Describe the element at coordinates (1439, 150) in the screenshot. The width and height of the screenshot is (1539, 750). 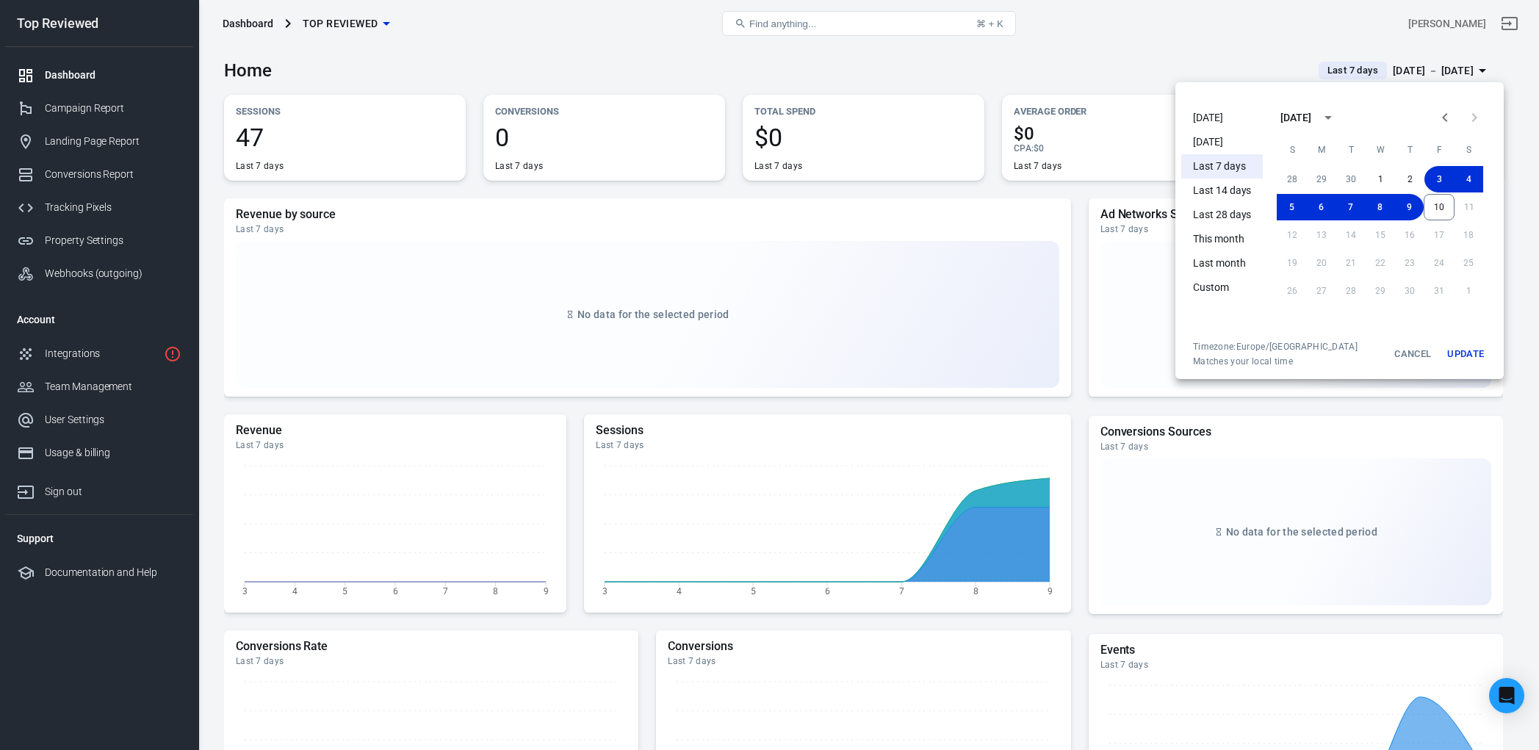
I see `span: Friday` at that location.